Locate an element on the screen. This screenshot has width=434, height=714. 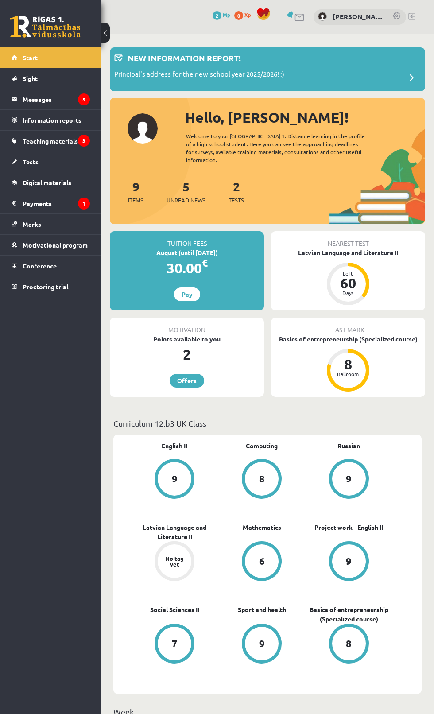
a: Basics of entrepreneurship (Specialized course) 8 Ballroom is located at coordinates (348, 364).